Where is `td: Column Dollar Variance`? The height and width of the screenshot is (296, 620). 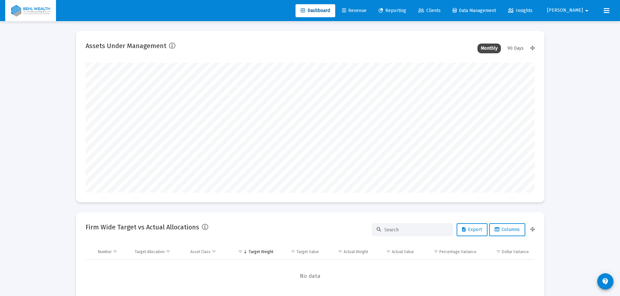 td: Column Dollar Variance is located at coordinates (508, 252).